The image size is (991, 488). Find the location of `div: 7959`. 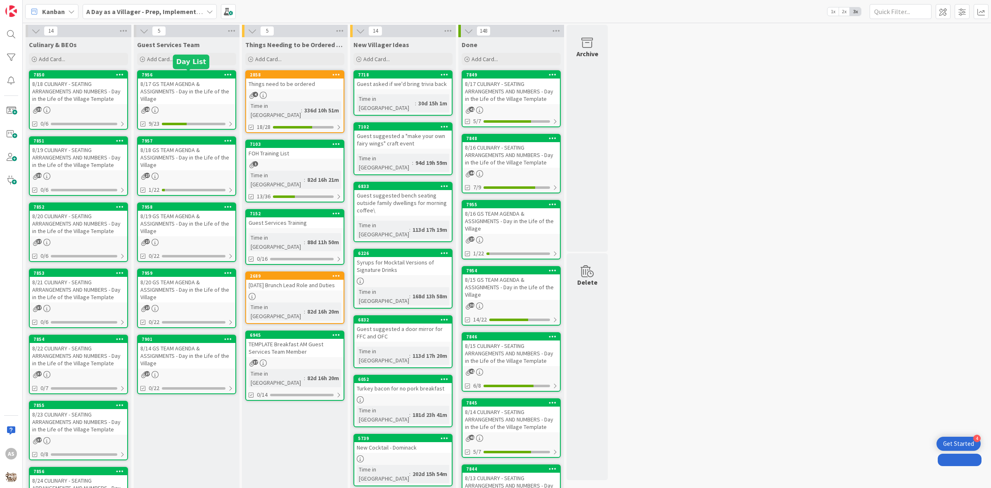

div: 7959 is located at coordinates (187, 273).